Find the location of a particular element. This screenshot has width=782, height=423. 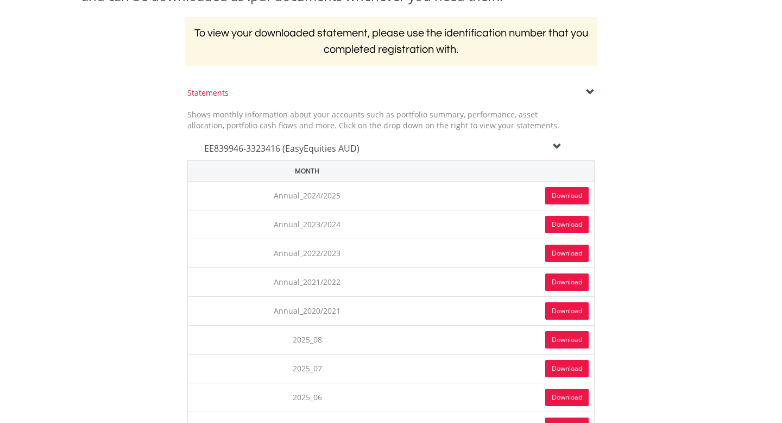

td: Annual_2023/2024 is located at coordinates (307, 224).